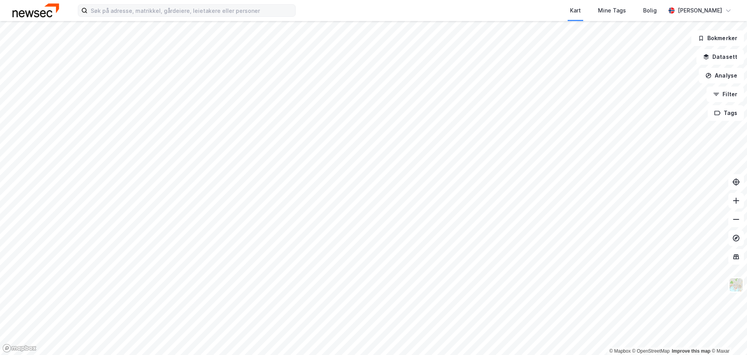 Image resolution: width=747 pixels, height=355 pixels. Describe the element at coordinates (612, 11) in the screenshot. I see `div: Mine Tags` at that location.